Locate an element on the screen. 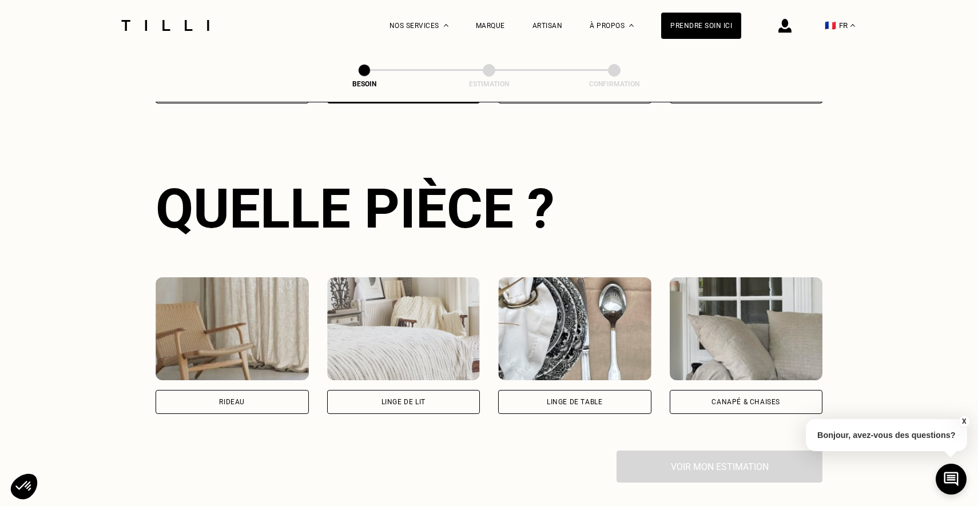 The height and width of the screenshot is (506, 978). div: Estimation is located at coordinates (489, 84).